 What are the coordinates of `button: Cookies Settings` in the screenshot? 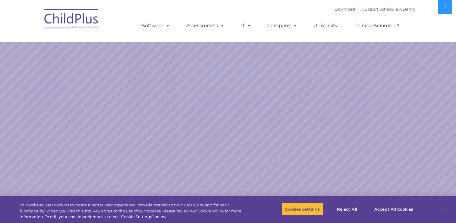 It's located at (303, 209).